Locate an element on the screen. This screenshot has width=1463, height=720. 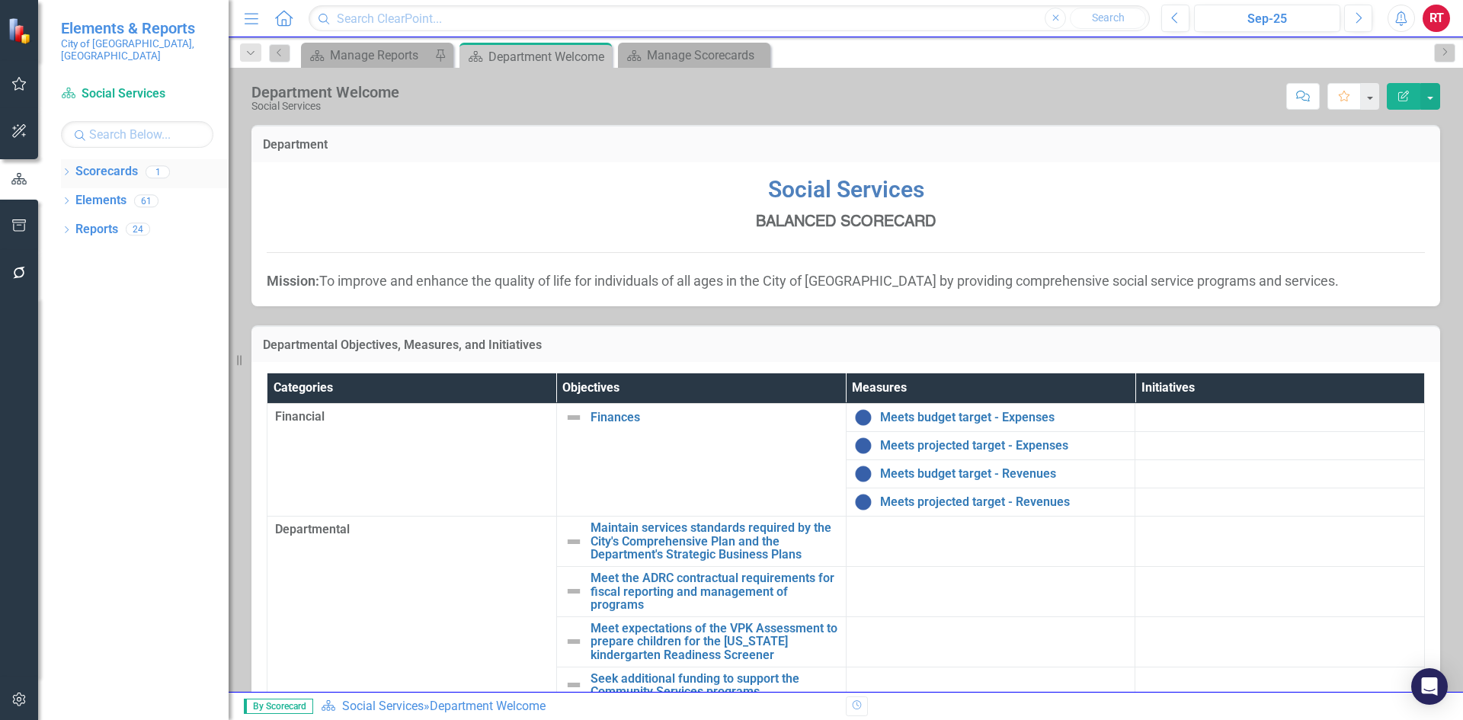
h3: Department is located at coordinates (846, 145).